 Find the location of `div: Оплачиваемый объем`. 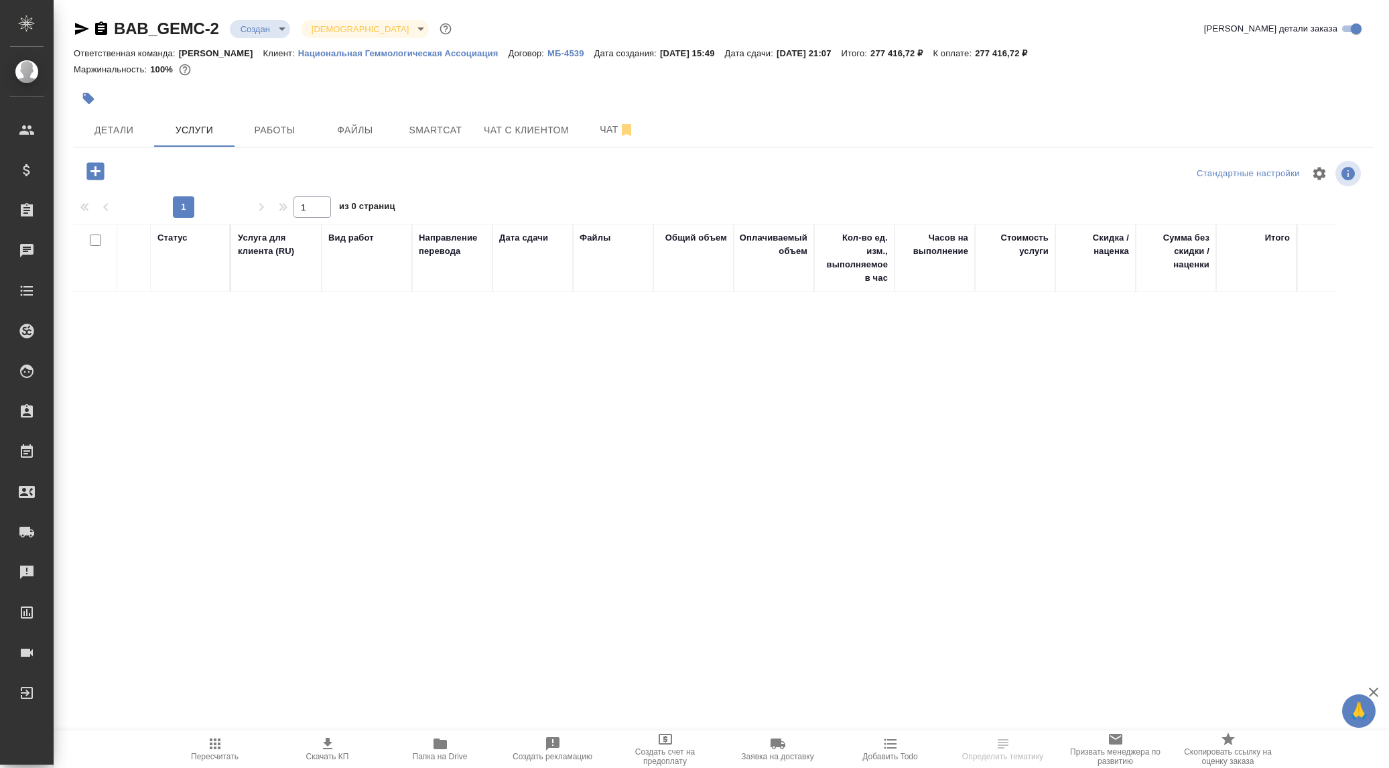

div: Оплачиваемый объем is located at coordinates (773, 245).